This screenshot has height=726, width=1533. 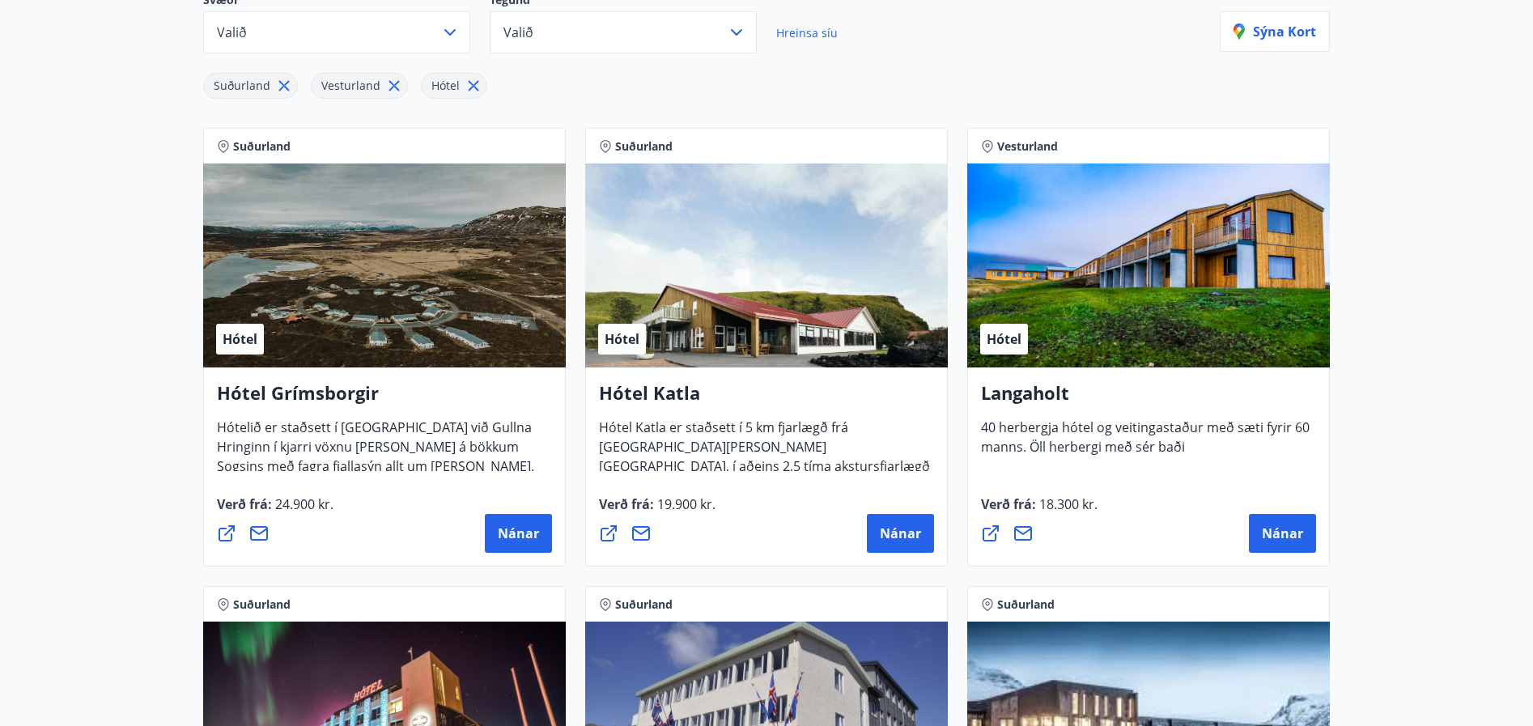 What do you see at coordinates (303, 504) in the screenshot?
I see `span: 24.900 kr.` at bounding box center [303, 504].